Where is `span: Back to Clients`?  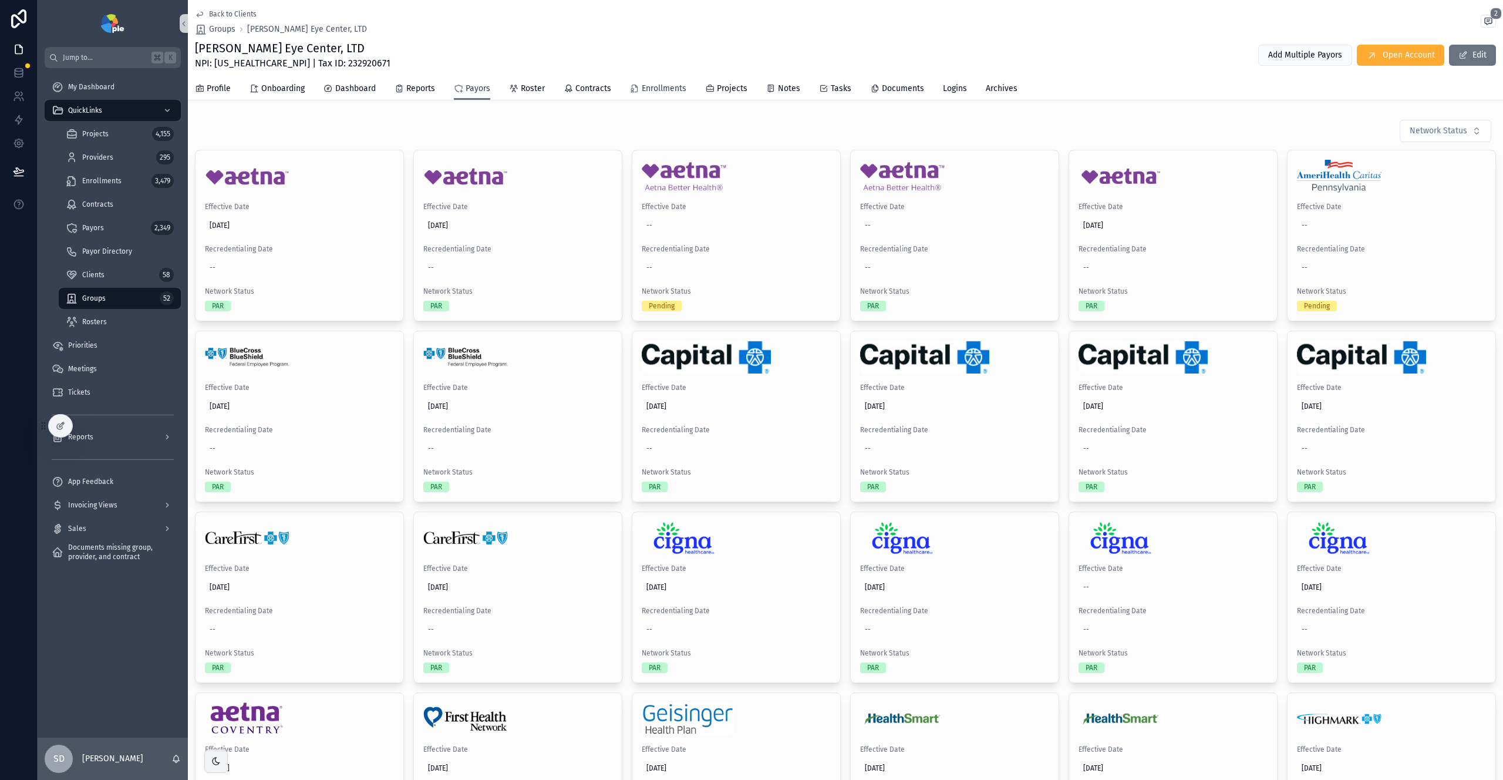 span: Back to Clients is located at coordinates (233, 14).